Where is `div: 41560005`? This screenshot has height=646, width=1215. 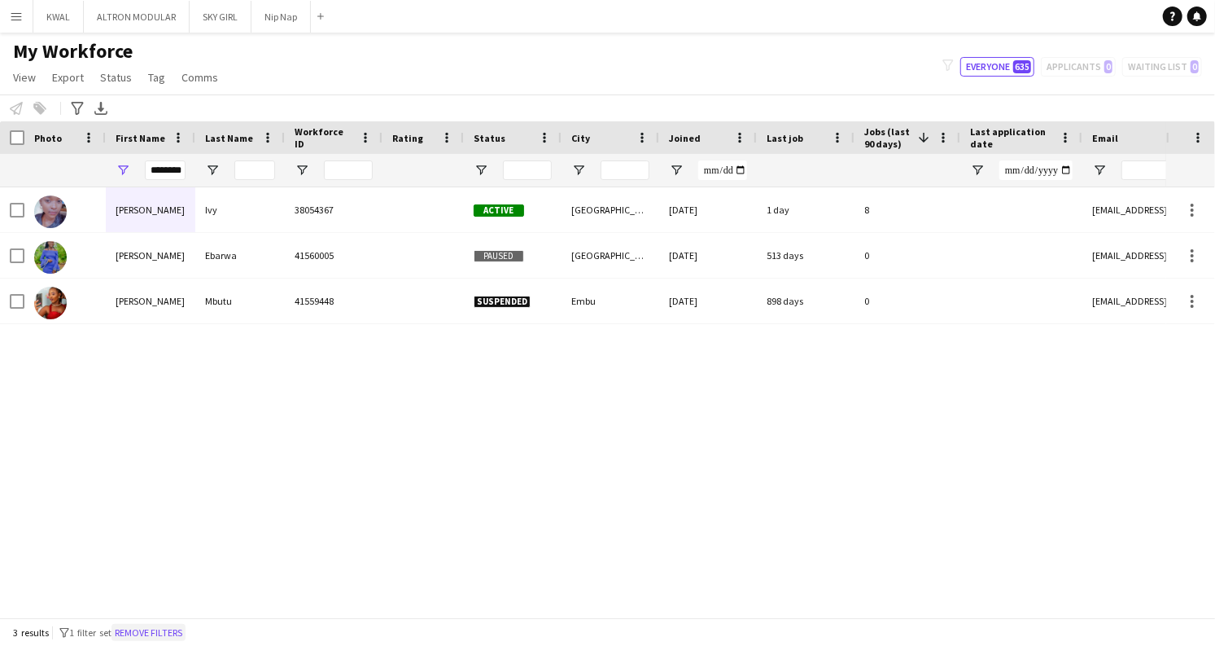 div: 41560005 is located at coordinates (334, 255).